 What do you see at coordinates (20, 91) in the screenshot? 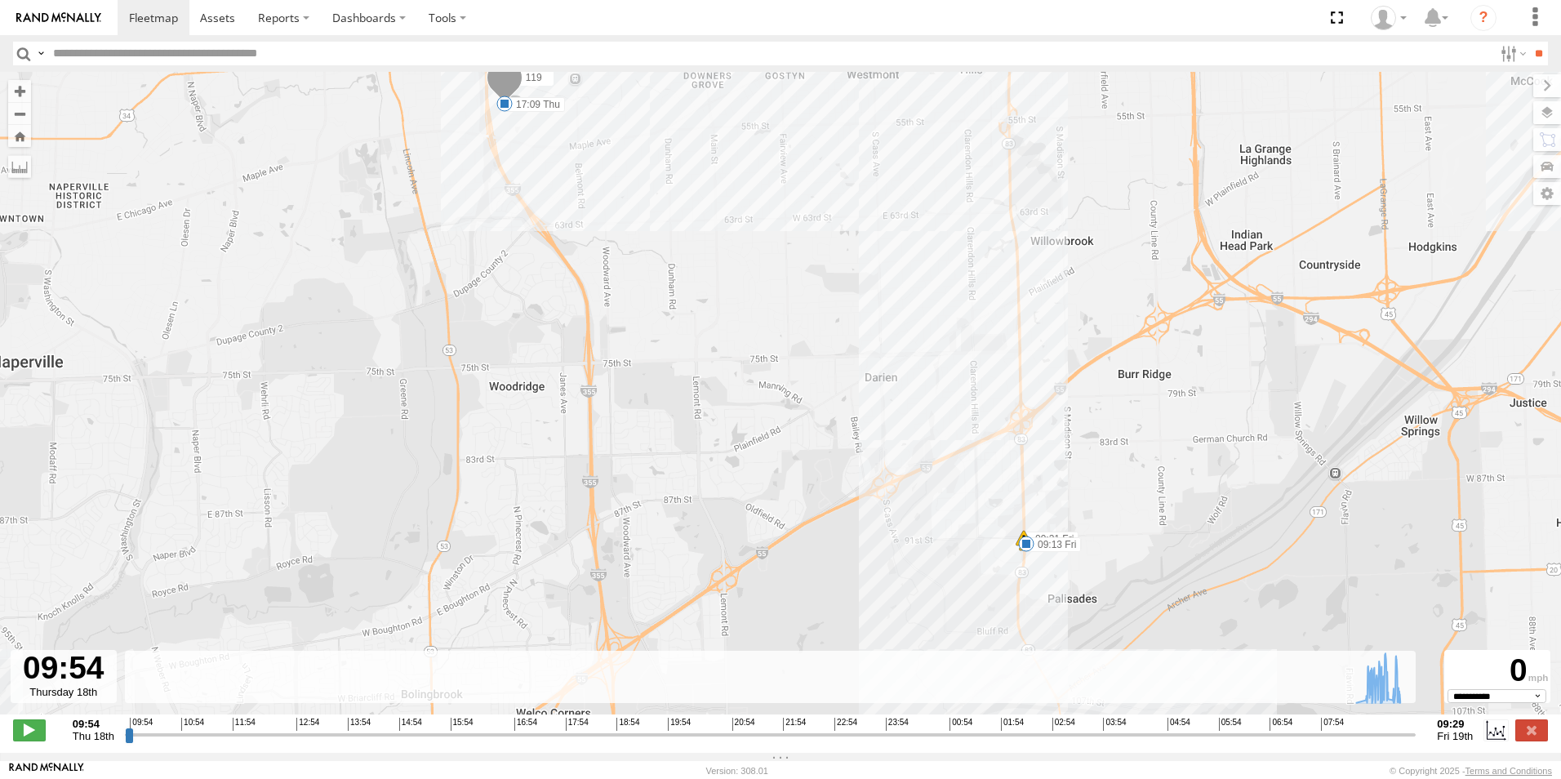
I see `button: Zoom in` at bounding box center [20, 91].